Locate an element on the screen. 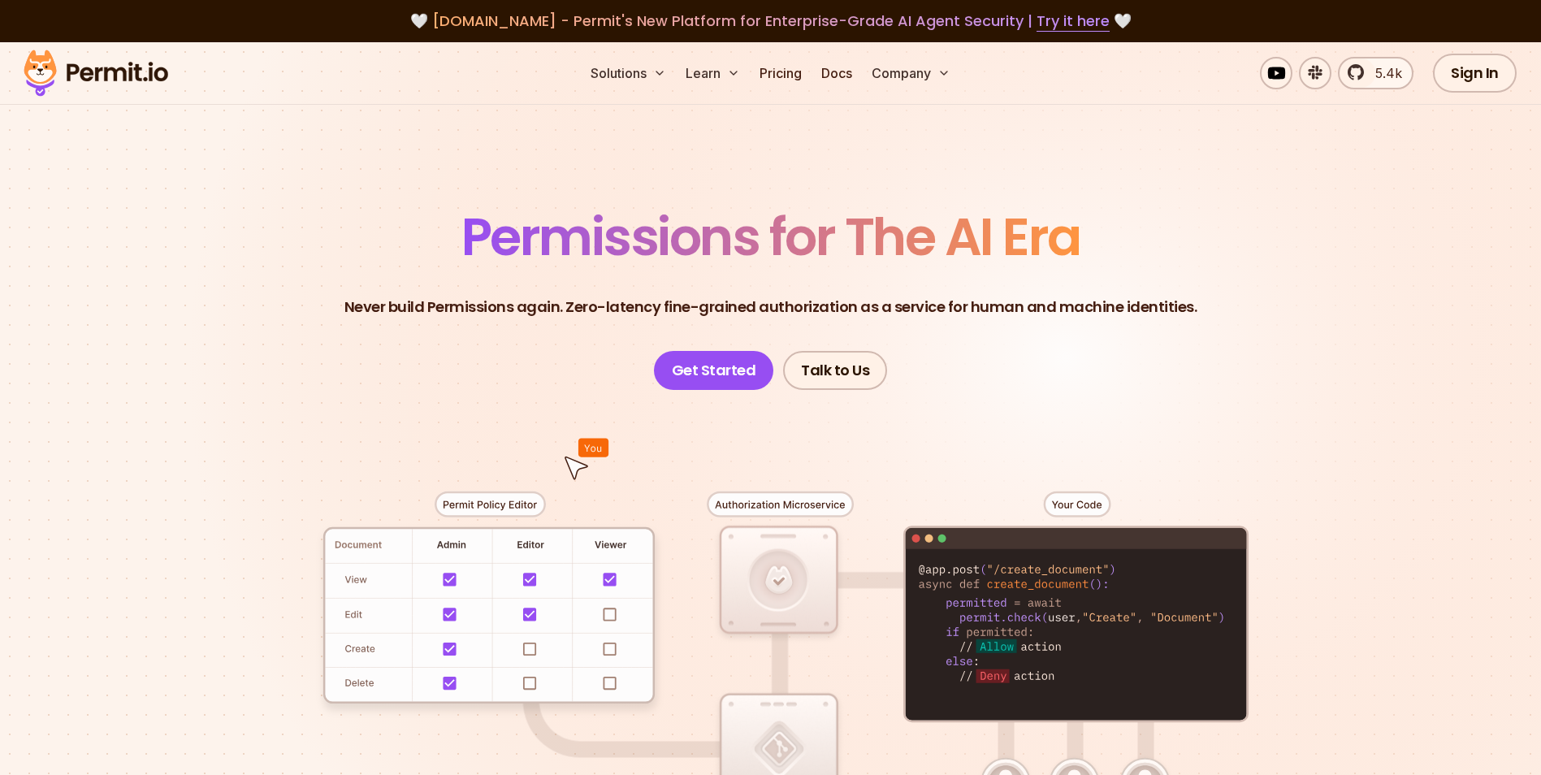  a: Talk to Us is located at coordinates (835, 370).